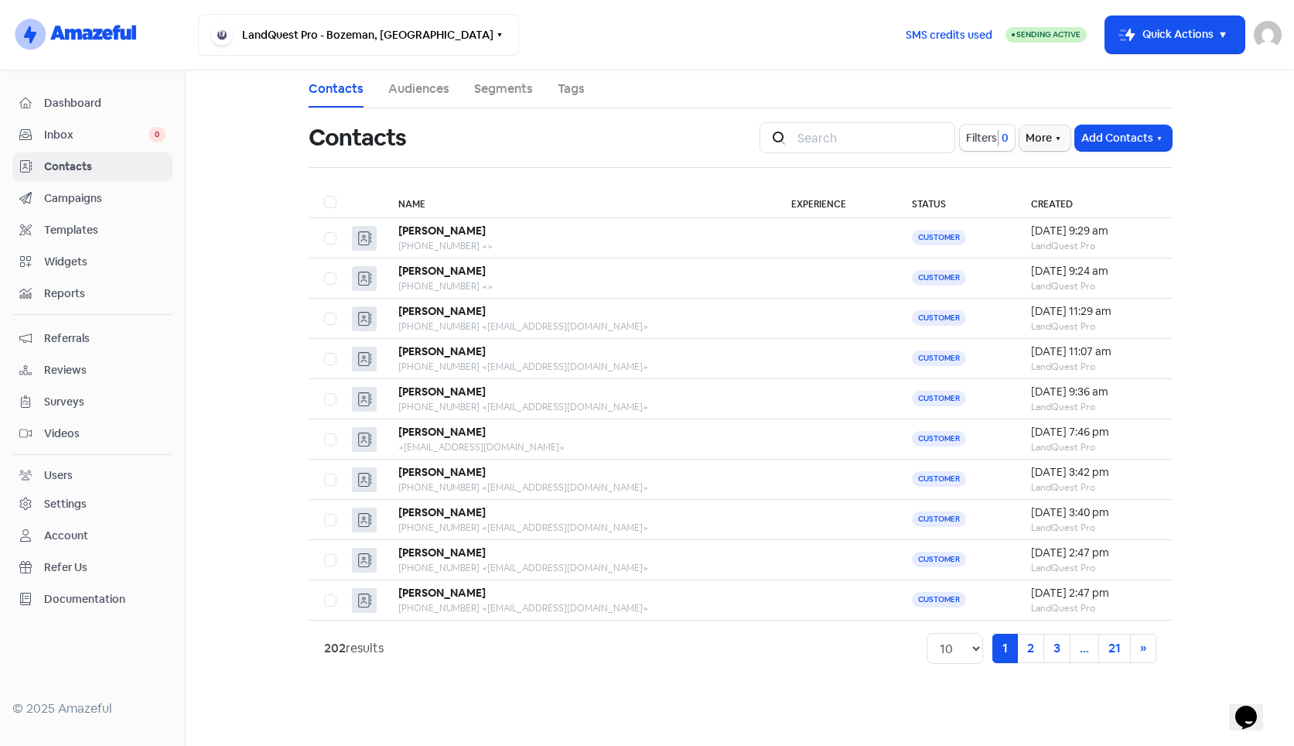 The image size is (1294, 746). I want to click on span: Templates, so click(104, 230).